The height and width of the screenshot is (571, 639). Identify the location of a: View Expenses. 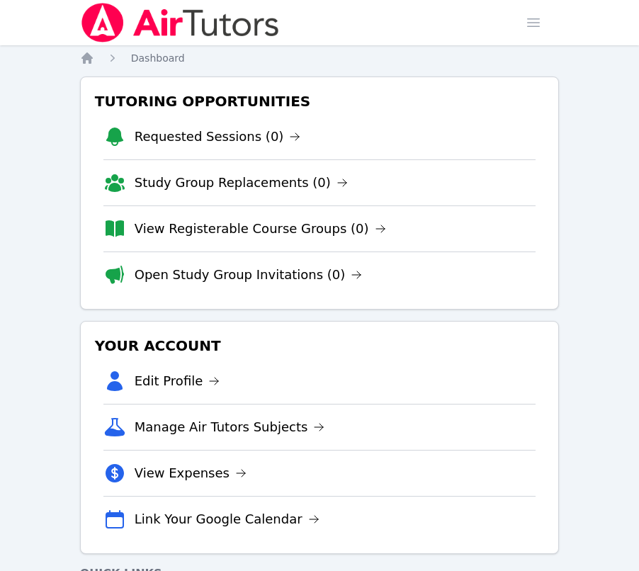
(191, 473).